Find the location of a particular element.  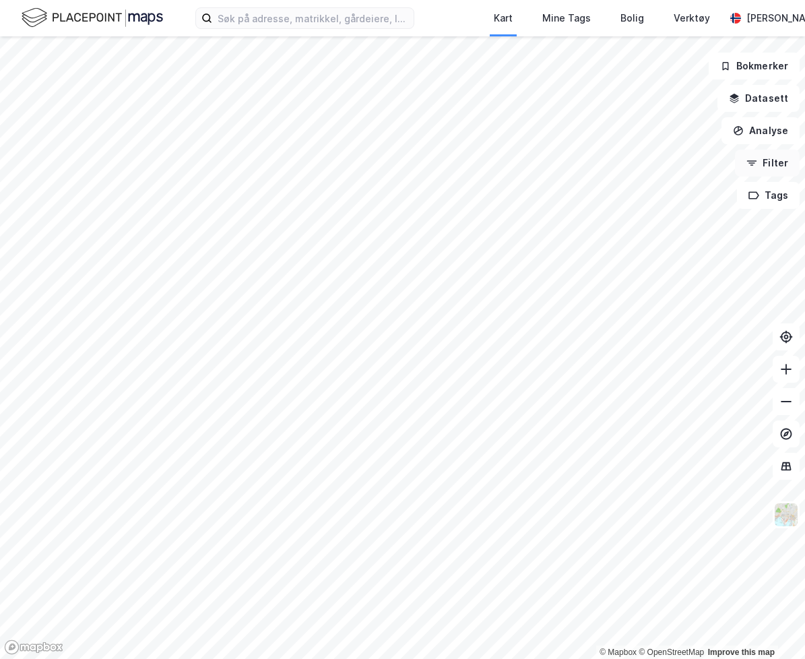

button: Filter is located at coordinates (767, 163).